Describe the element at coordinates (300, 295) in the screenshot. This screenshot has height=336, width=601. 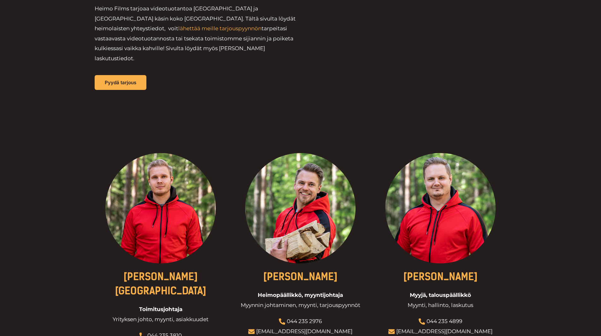
I see `span: Heimopäällikkö, myyntijohtaja` at that location.